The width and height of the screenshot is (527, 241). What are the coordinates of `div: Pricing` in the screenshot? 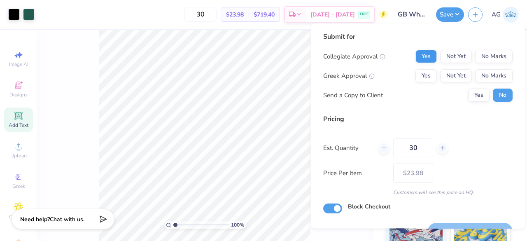 It's located at (418, 119).